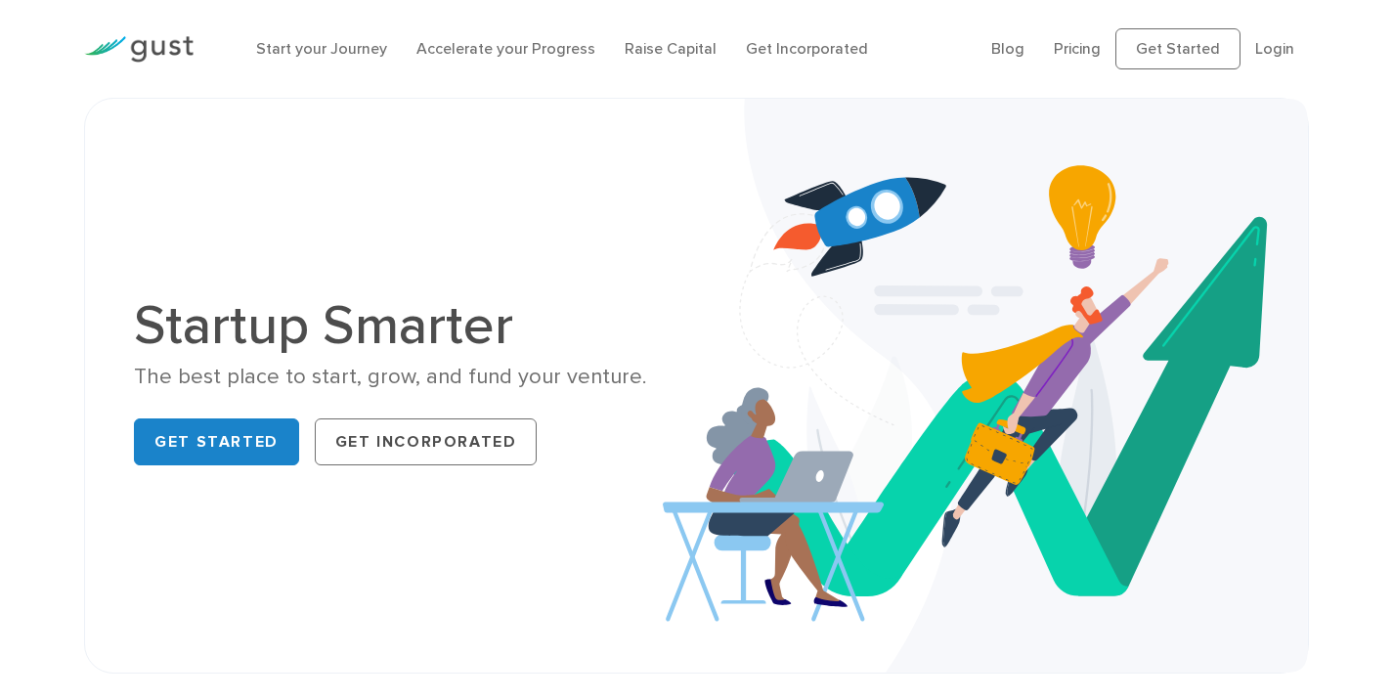 Image resolution: width=1393 pixels, height=699 pixels. Describe the element at coordinates (1008, 48) in the screenshot. I see `a: Blog` at that location.